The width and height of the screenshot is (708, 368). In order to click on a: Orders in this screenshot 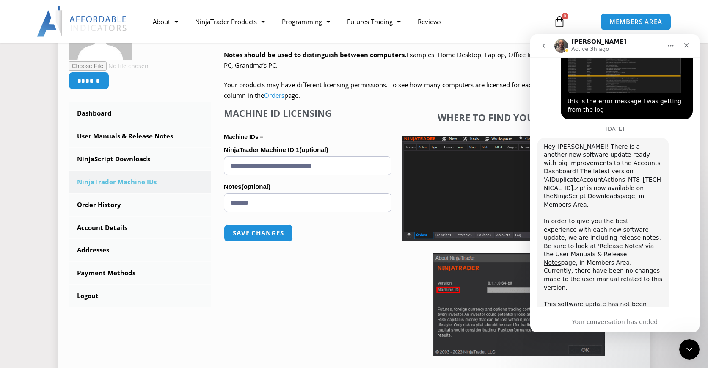, I will do `click(274, 95)`.